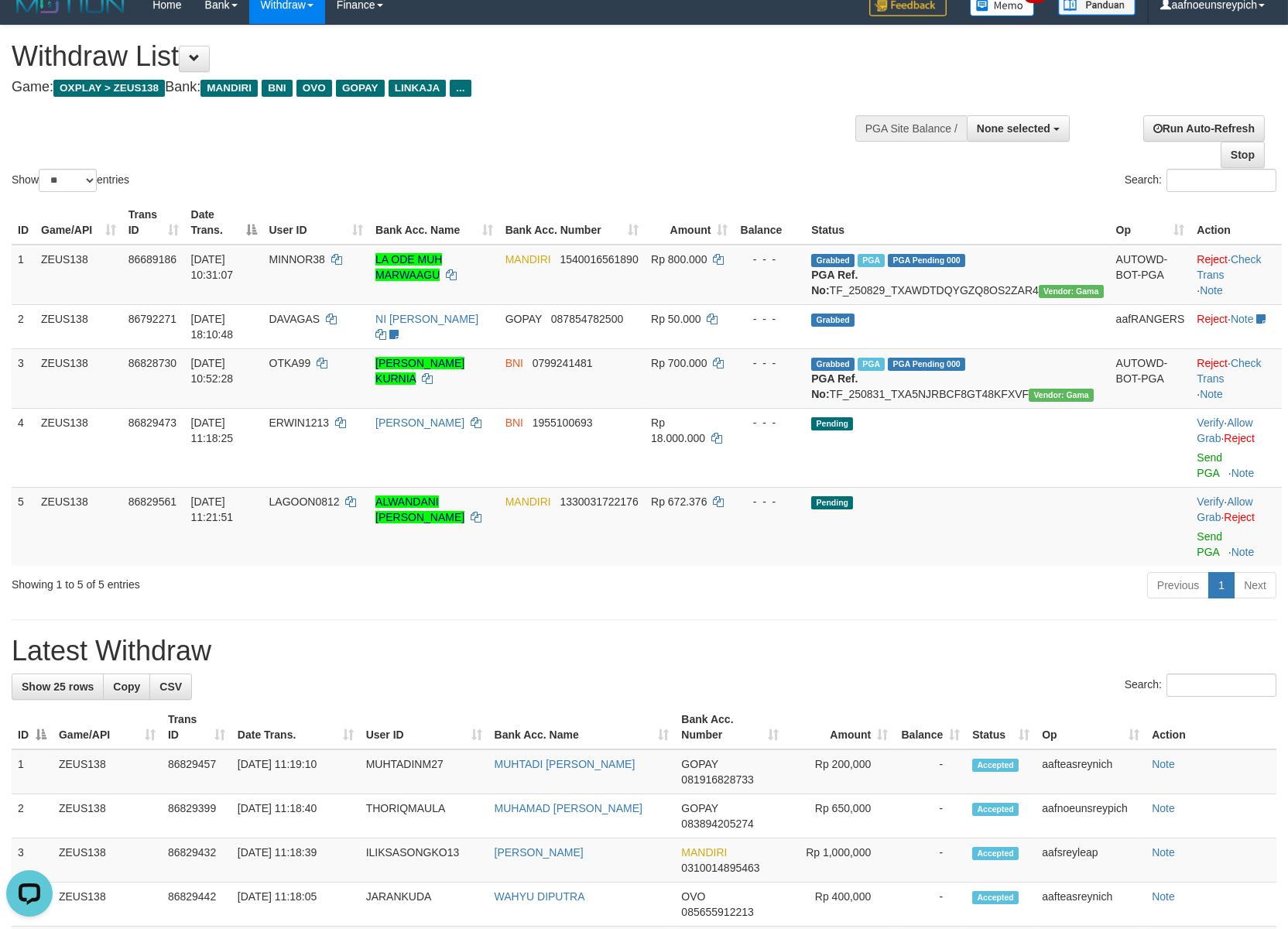  Describe the element at coordinates (70, 180) in the screenshot. I see `label: Show entries` at that location.